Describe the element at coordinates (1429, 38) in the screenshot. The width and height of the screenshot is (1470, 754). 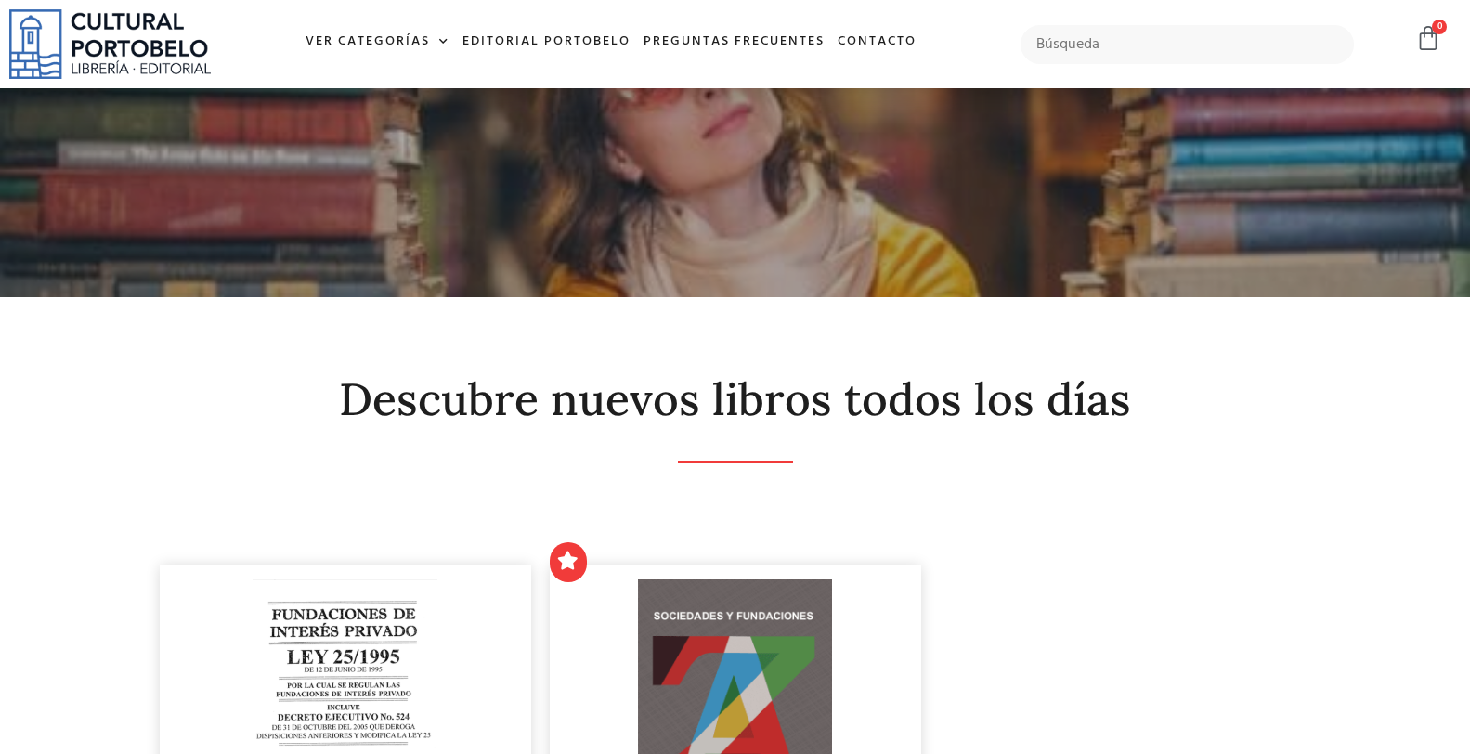
I see `a: 0` at that location.